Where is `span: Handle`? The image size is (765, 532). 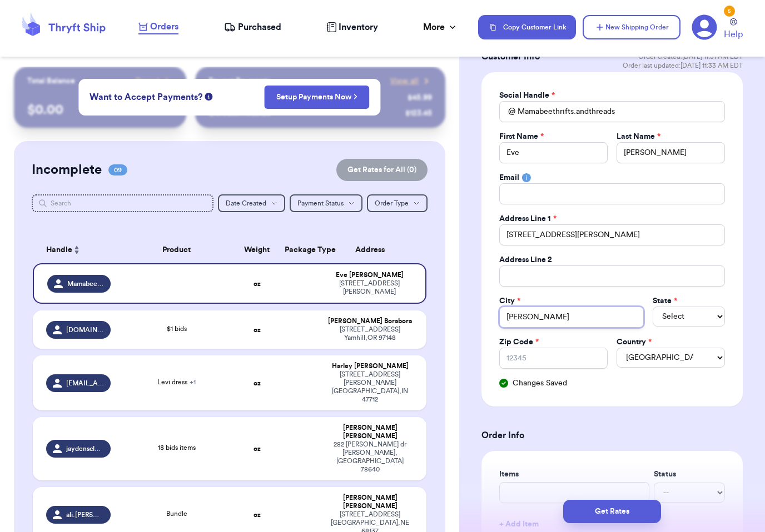
span: Handle is located at coordinates (59, 250).